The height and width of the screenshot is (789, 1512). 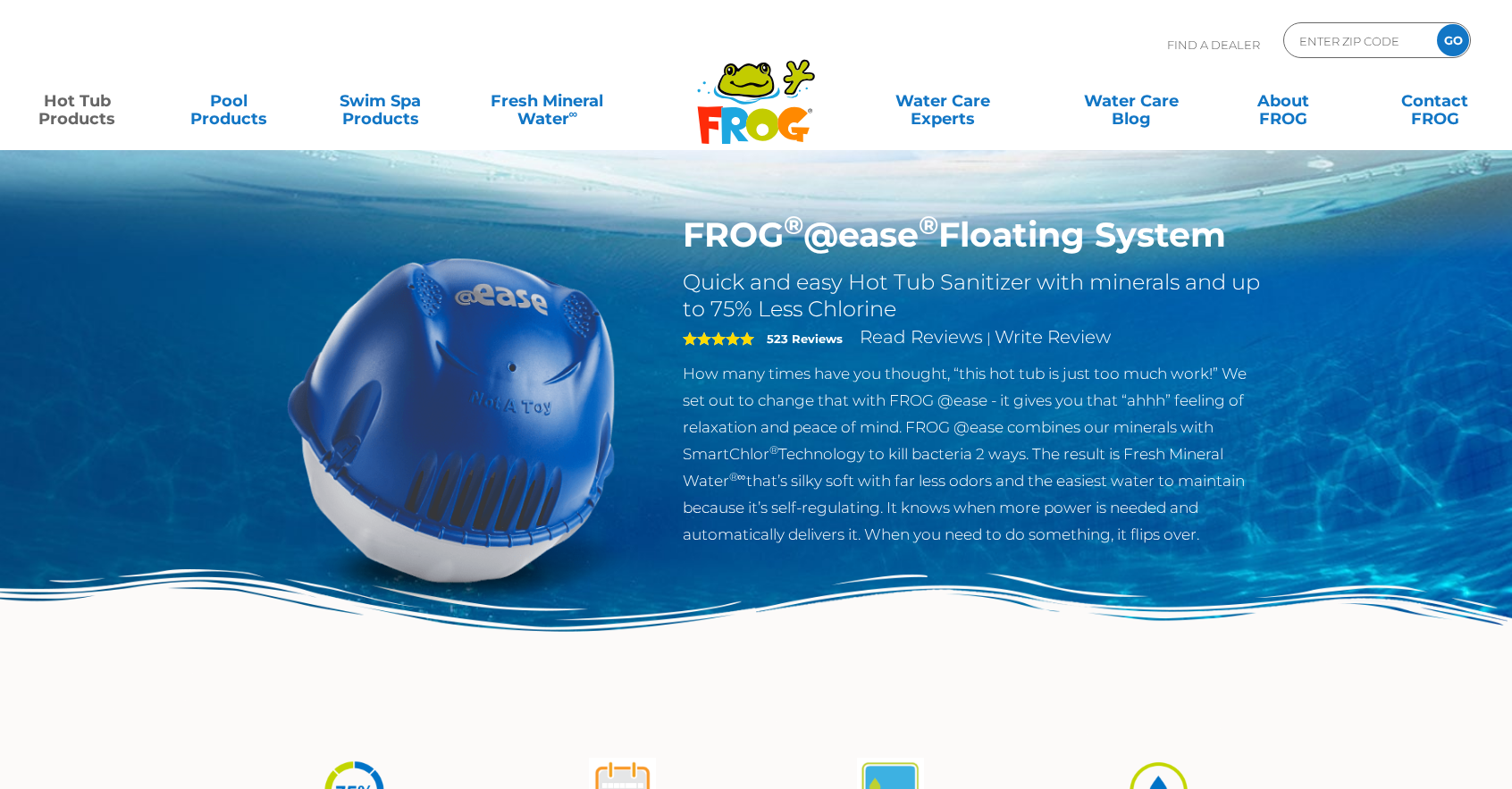 I want to click on h2: Quick and easy Hot Tub Sanitizer with minerals and up to 75% Less Chlorine, so click(x=974, y=296).